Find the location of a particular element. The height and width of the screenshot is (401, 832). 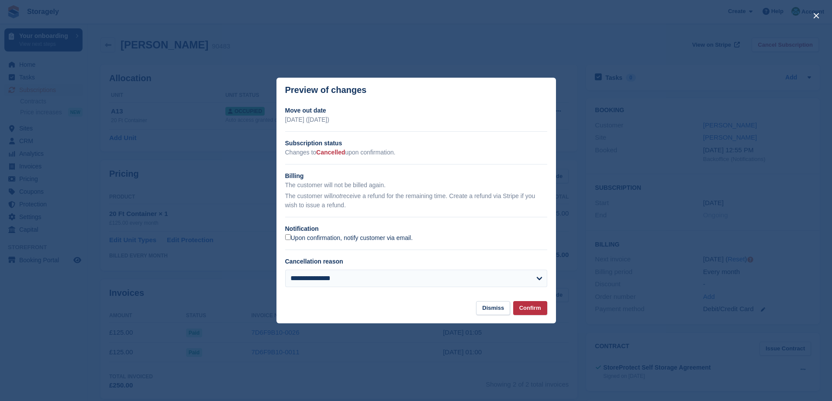

label: Cancellation reason is located at coordinates (314, 261).